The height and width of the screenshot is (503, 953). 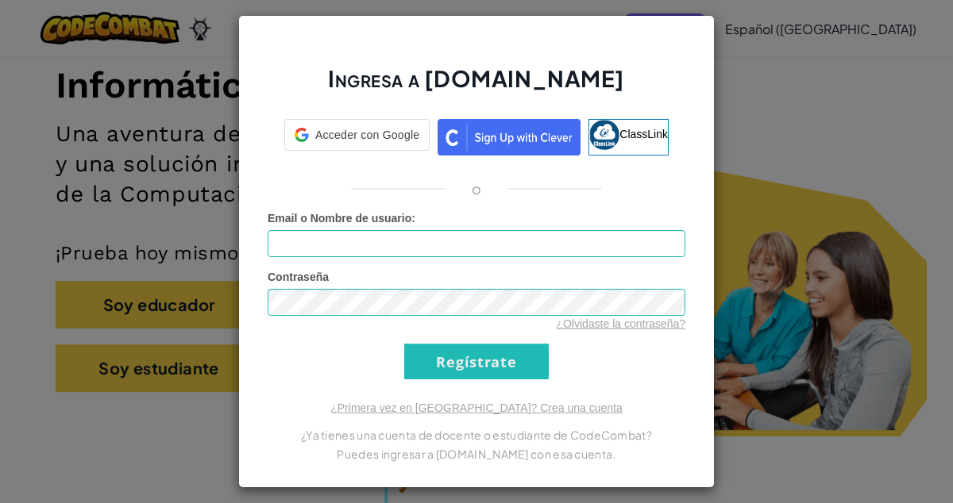 I want to click on a: ¿Olvidaste la contraseña?, so click(x=620, y=324).